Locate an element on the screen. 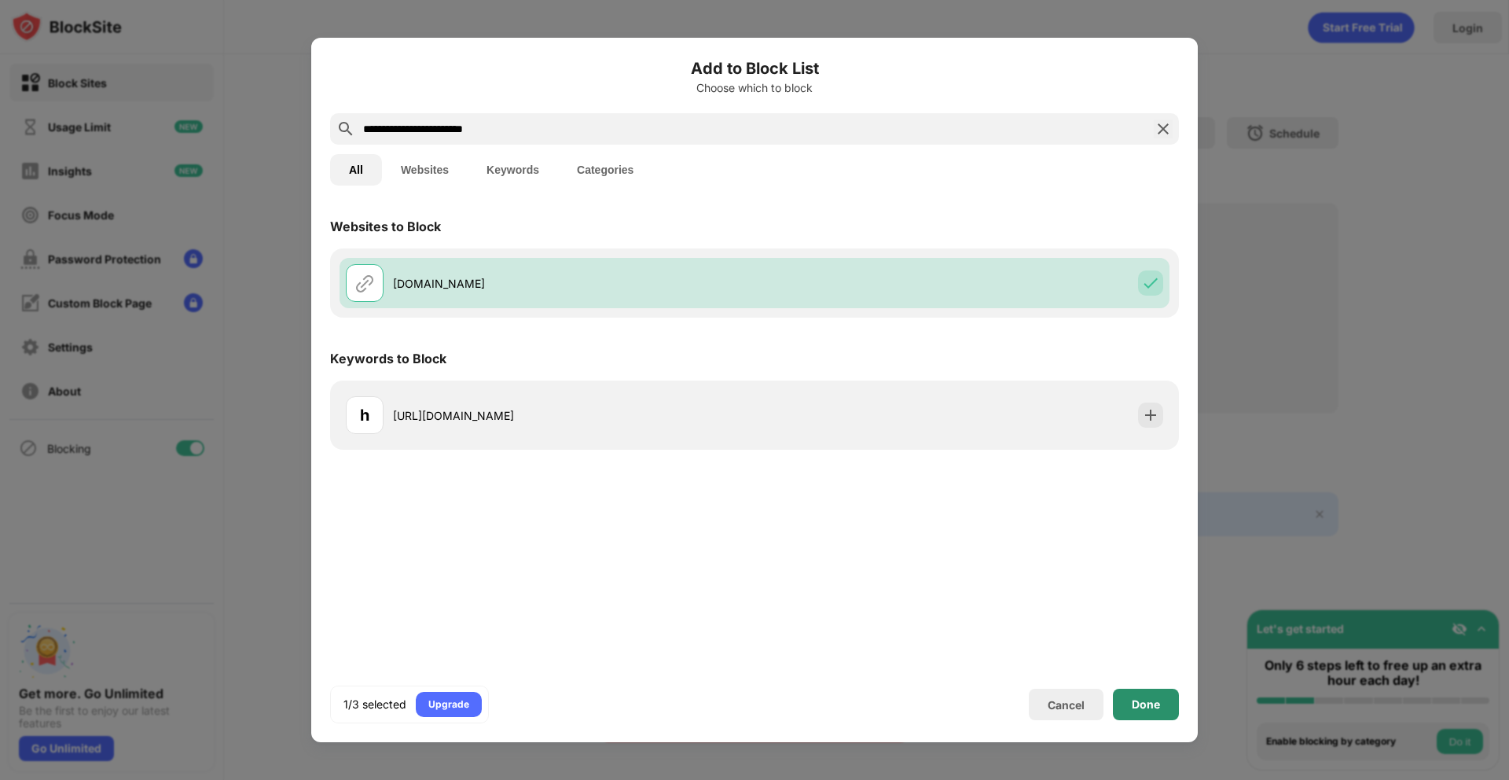 The image size is (1509, 780). img: url.svg is located at coordinates (365, 283).